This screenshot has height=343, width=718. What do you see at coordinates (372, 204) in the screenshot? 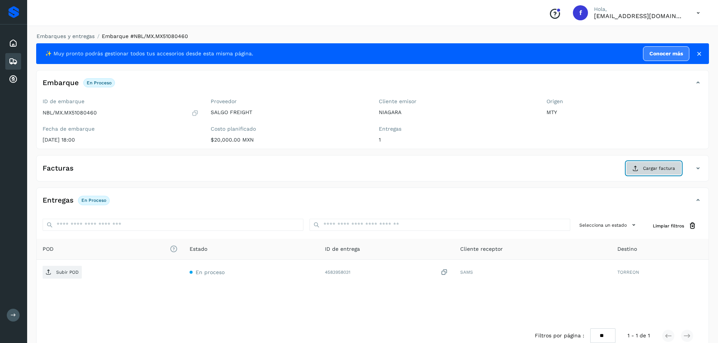
I see `div: EntregasEn proceso` at bounding box center [372, 204].